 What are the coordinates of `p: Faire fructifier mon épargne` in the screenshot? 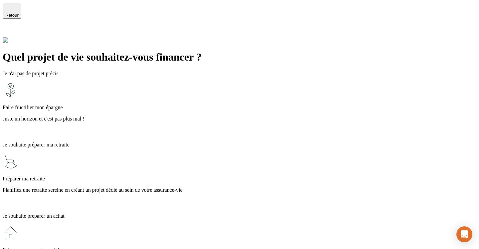 It's located at (239, 107).